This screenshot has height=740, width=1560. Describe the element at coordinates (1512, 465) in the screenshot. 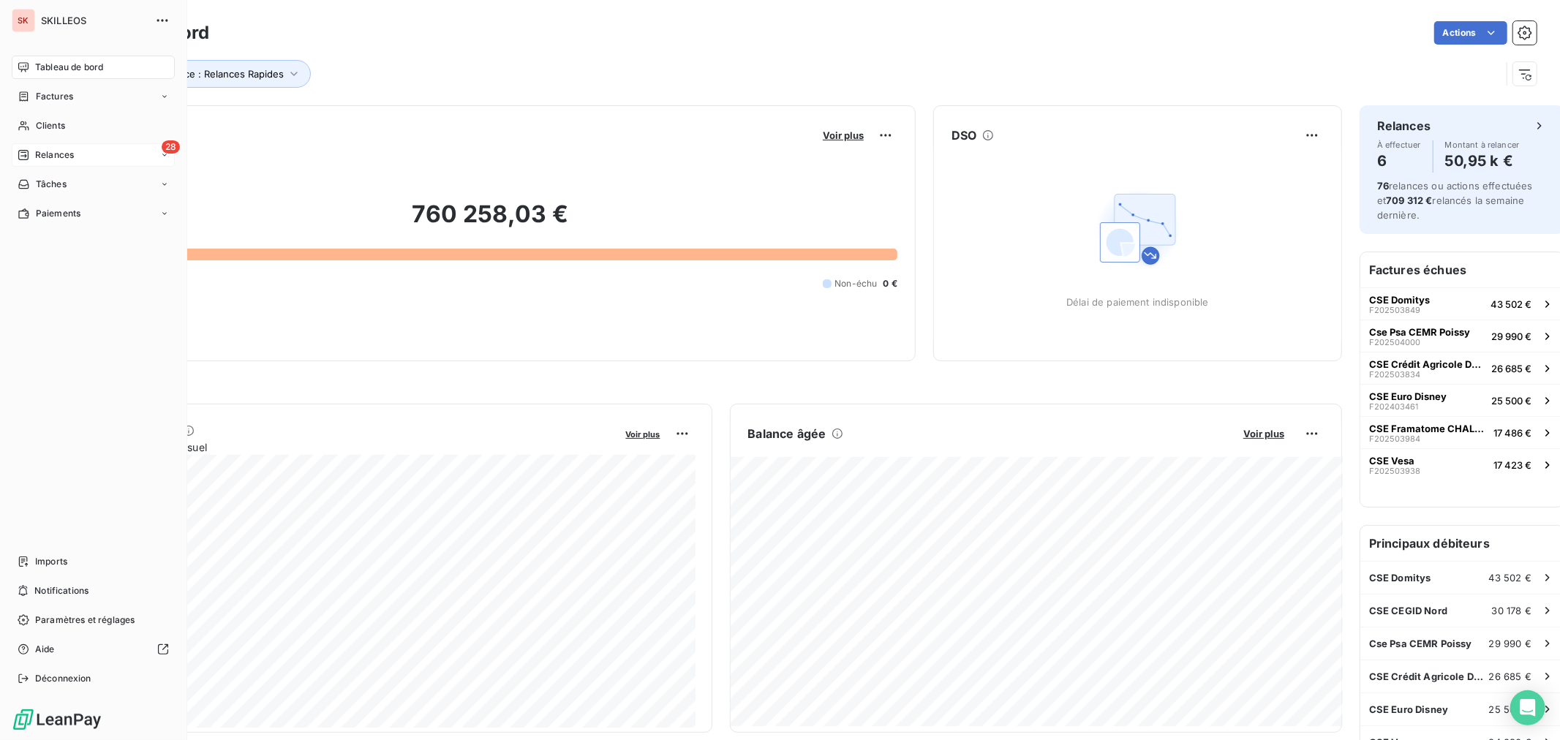

I see `span: 17 423 €` at that location.